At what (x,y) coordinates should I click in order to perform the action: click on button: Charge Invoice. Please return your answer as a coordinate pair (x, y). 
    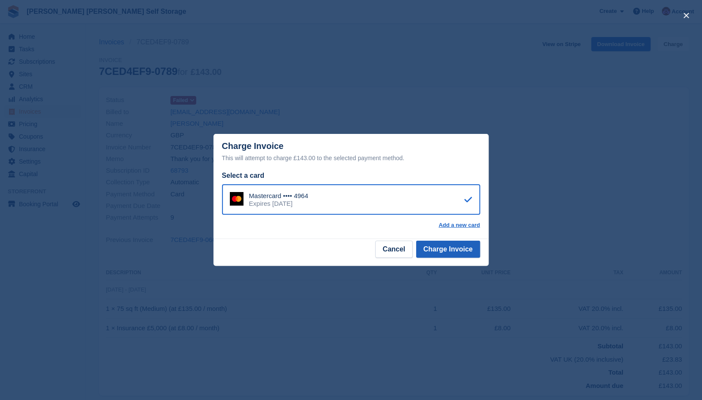
    Looking at the image, I should click on (448, 249).